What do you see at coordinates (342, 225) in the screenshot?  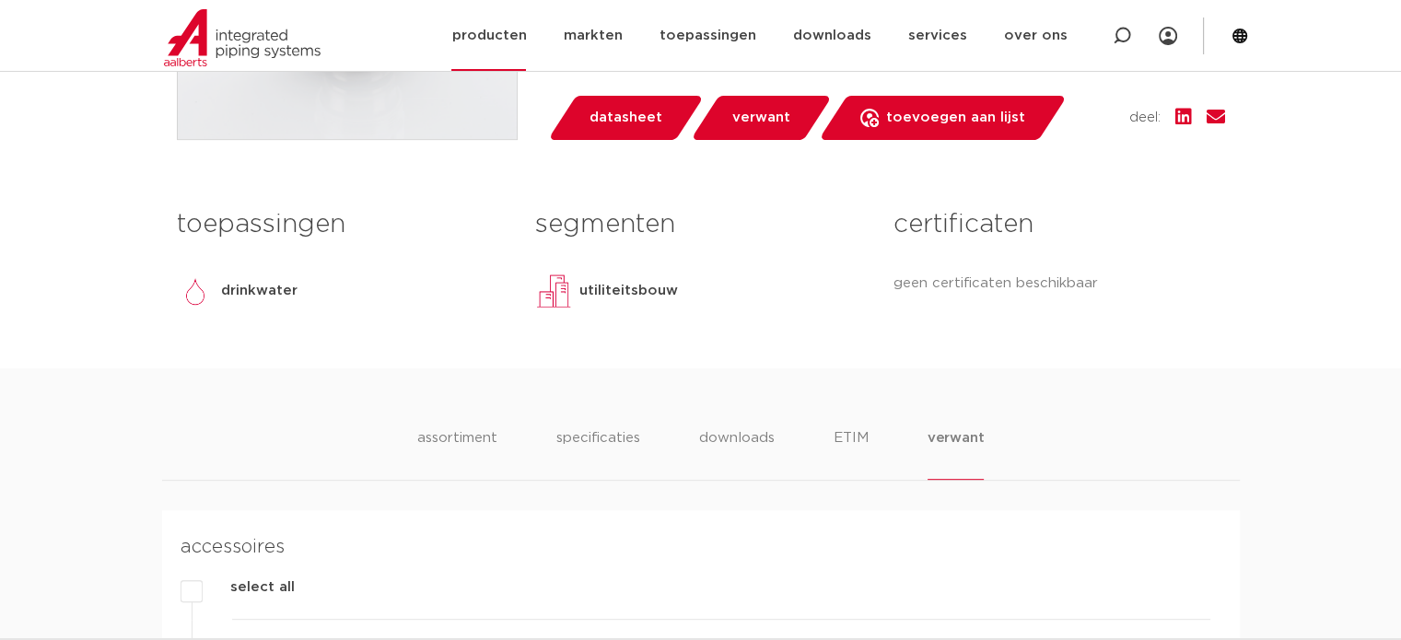 I see `h3: toepassingen` at bounding box center [342, 225].